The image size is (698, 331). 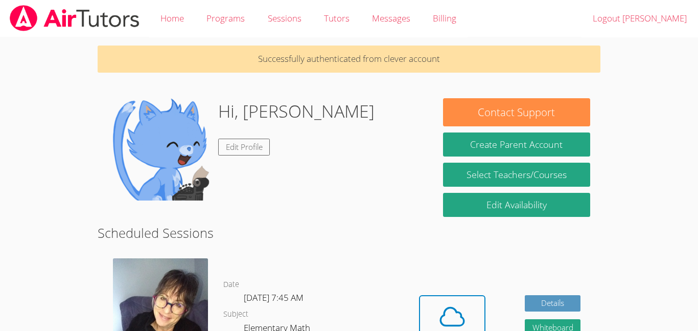 What do you see at coordinates (349, 59) in the screenshot?
I see `p: Successfully authenticated from clever account` at bounding box center [349, 59].